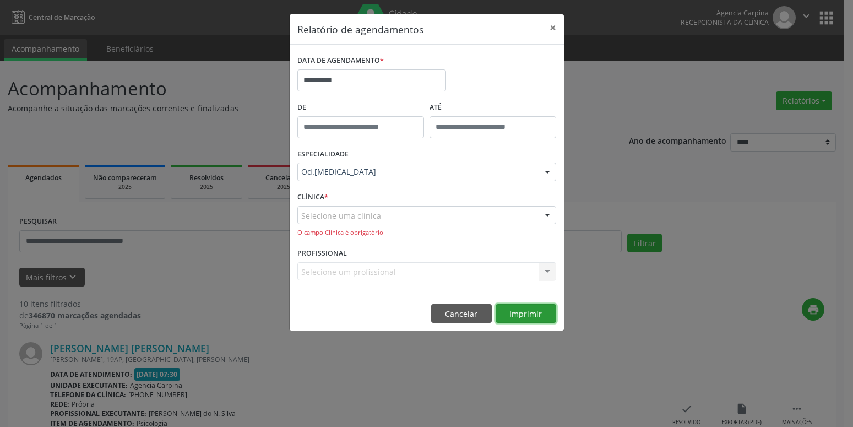 This screenshot has width=853, height=427. Describe the element at coordinates (341, 215) in the screenshot. I see `span: Selecione uma clínica` at that location.